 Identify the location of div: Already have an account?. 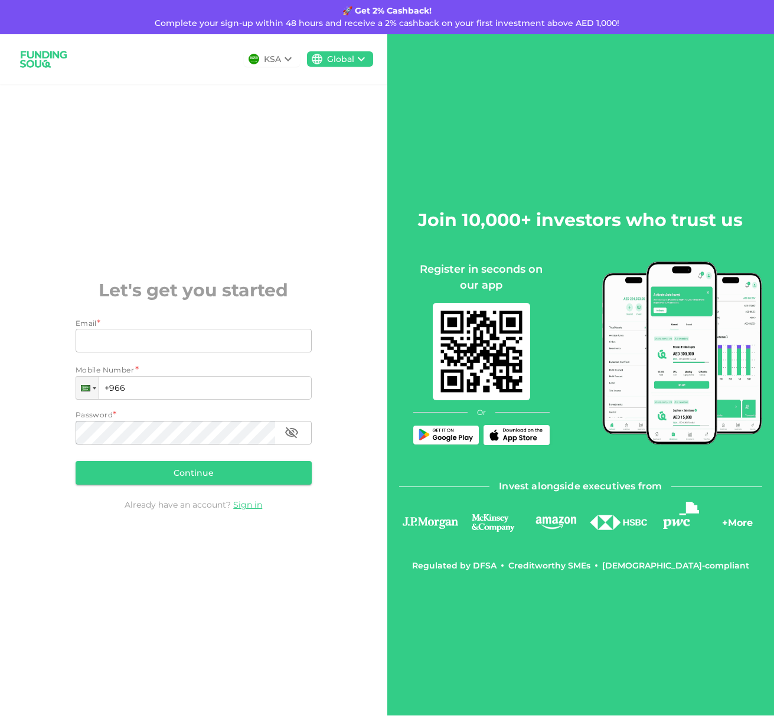
(194, 505).